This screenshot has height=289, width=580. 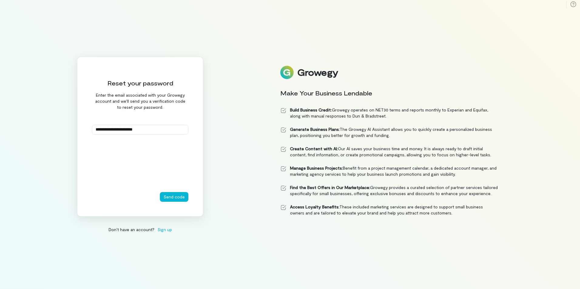 I want to click on div: Reset your password, so click(x=140, y=83).